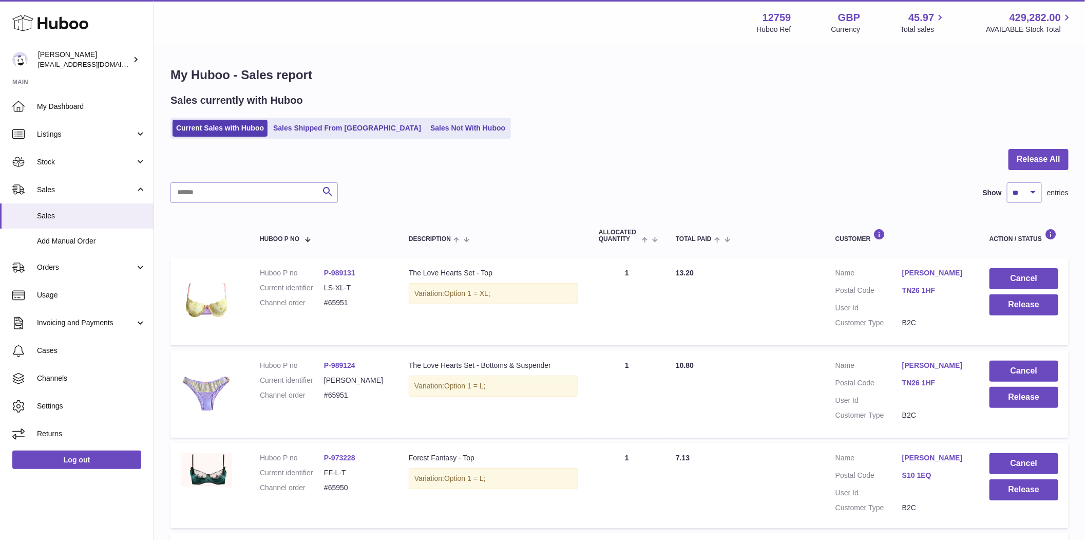 This screenshot has width=1085, height=540. What do you see at coordinates (279, 239) in the screenshot?
I see `span: Huboo P no` at bounding box center [279, 239].